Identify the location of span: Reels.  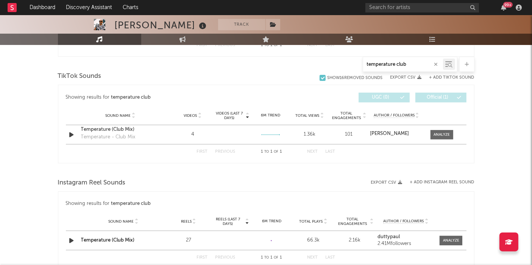
(186, 222).